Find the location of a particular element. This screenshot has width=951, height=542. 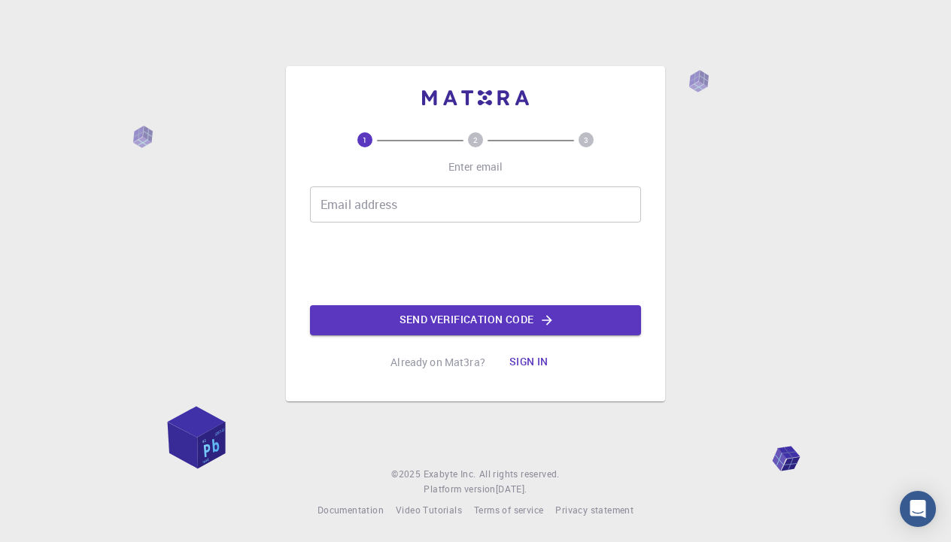

text: 1 is located at coordinates (365, 140).